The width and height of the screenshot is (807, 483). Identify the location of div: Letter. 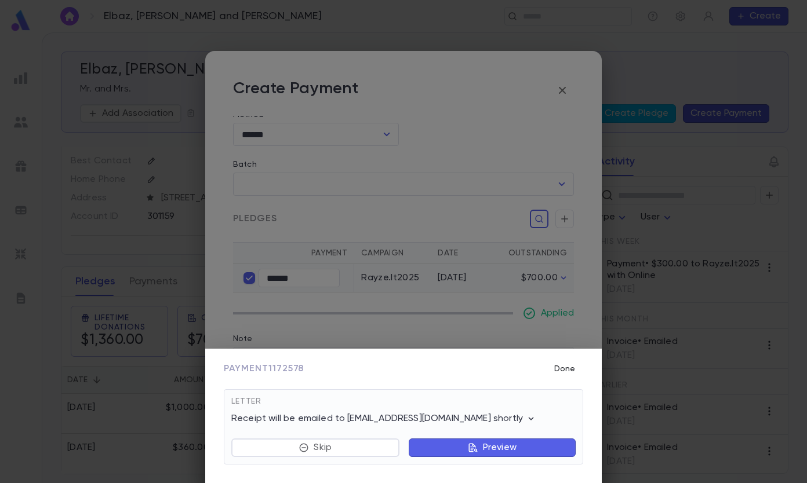
(403, 405).